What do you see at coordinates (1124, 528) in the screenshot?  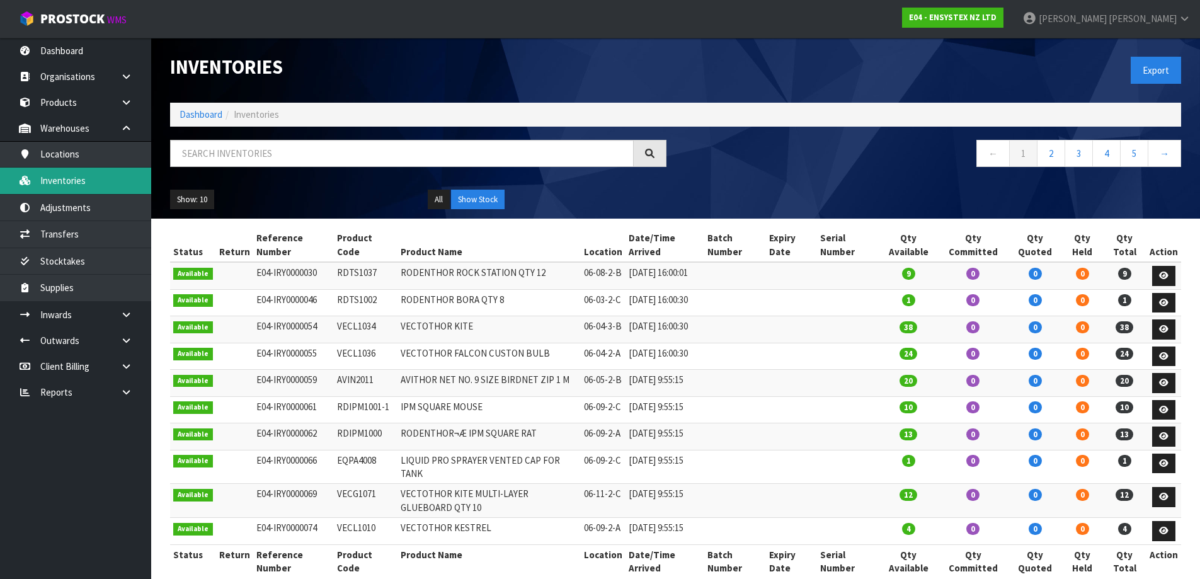 I see `span: 4` at bounding box center [1124, 528].